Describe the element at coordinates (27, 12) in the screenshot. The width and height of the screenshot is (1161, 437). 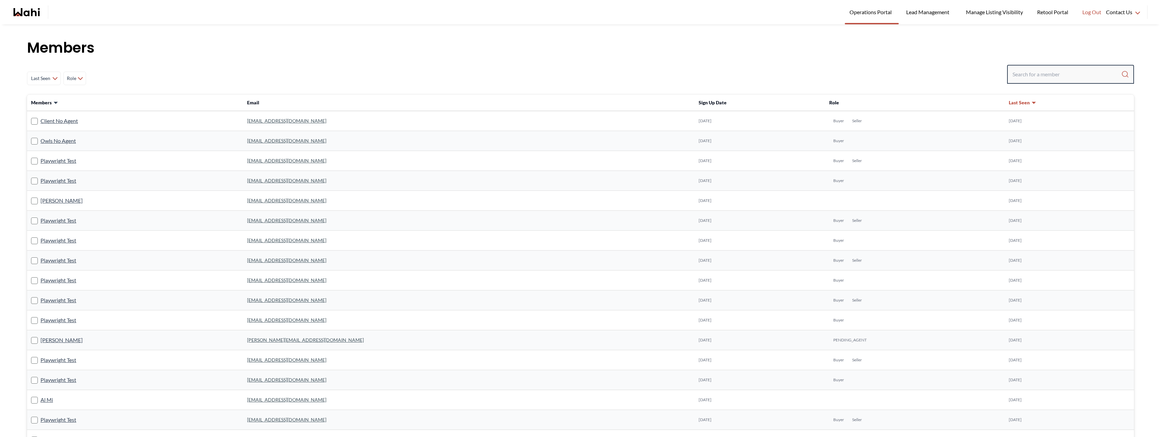
I see `a: Wahi homepage` at that location.